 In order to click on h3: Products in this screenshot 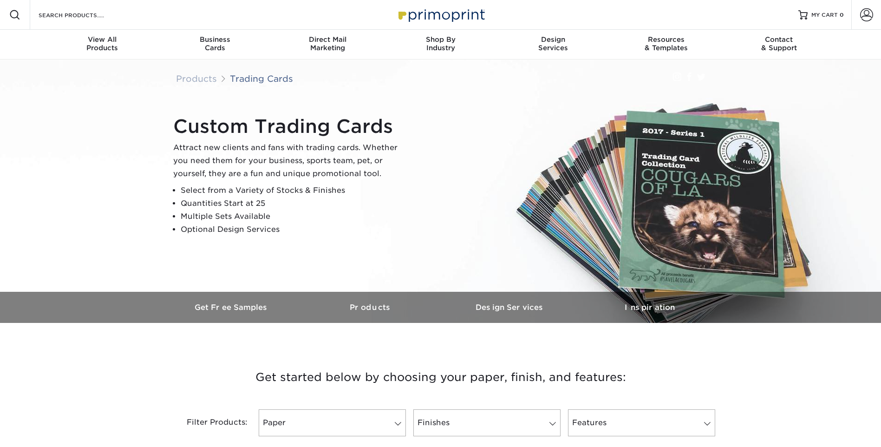, I will do `click(371, 307)`.